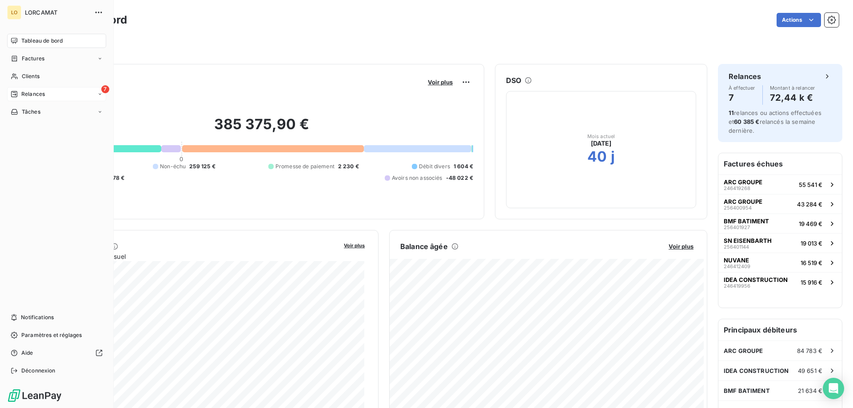  I want to click on h6: DSO, so click(514, 80).